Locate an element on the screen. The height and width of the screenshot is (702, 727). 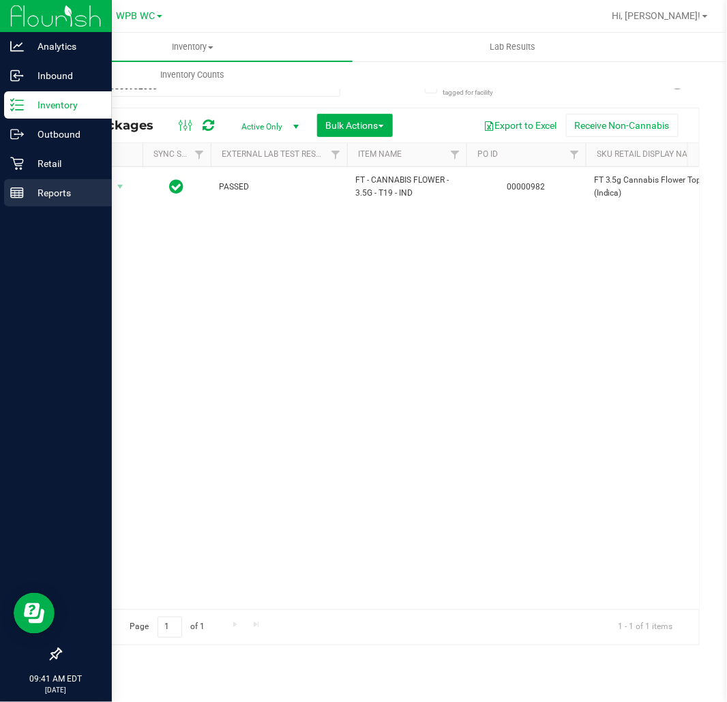
p: Outbound is located at coordinates (65, 134).